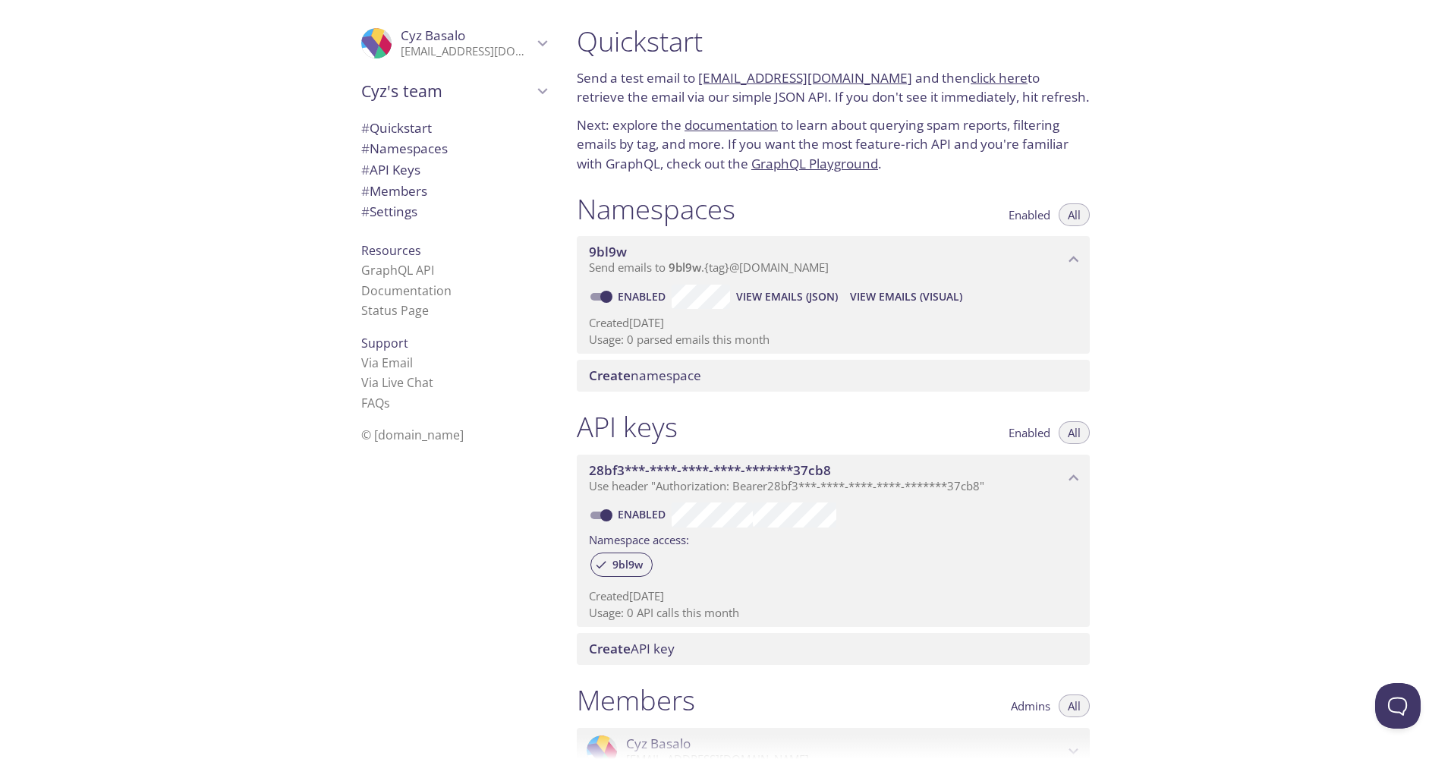 The height and width of the screenshot is (759, 1451). What do you see at coordinates (391, 250) in the screenshot?
I see `span: Resources` at bounding box center [391, 250].